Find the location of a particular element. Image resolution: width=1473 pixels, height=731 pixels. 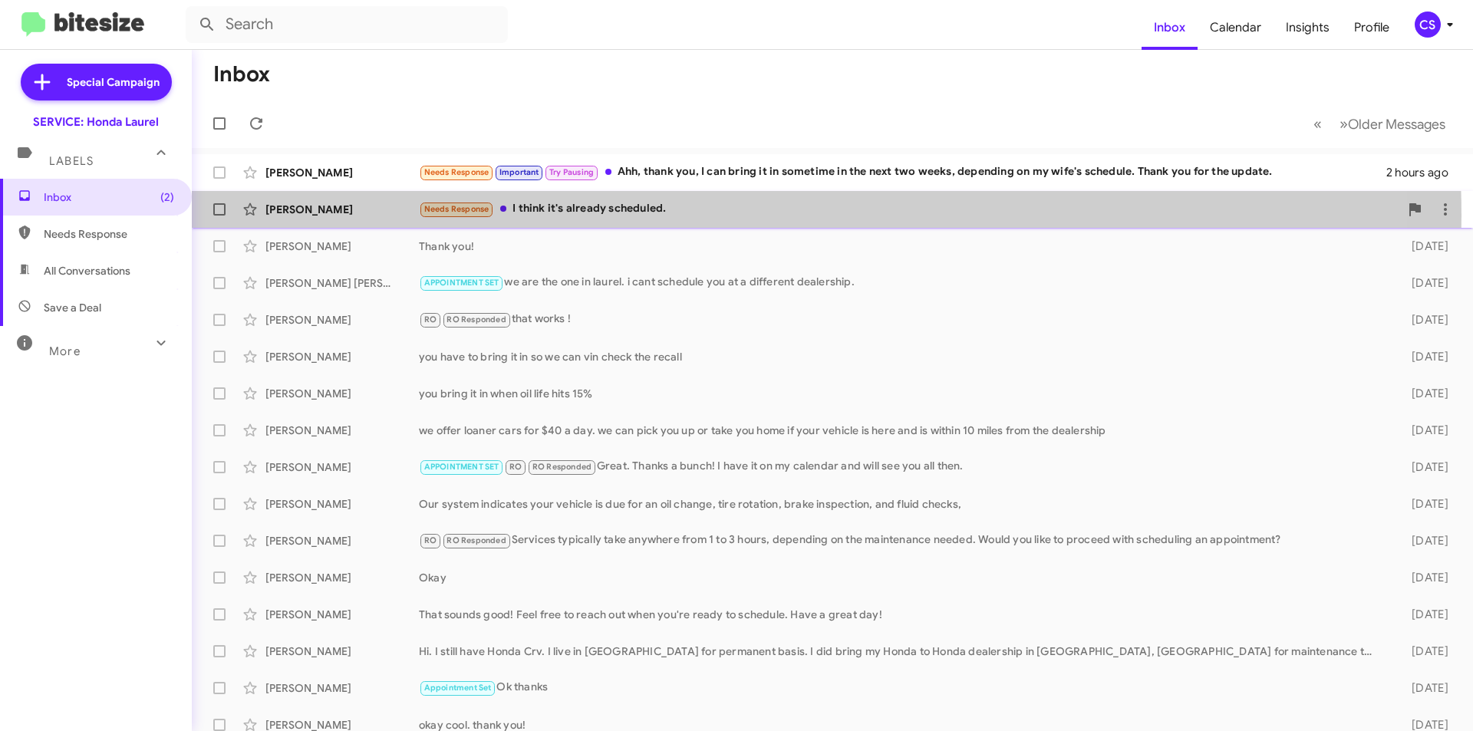

div: Great. Thanks a bunch! I have it on my calendar and will see you all then. is located at coordinates (903, 466).